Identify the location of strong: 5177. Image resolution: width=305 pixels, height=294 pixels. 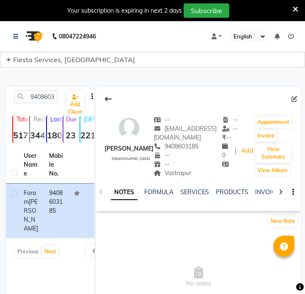
(20, 135).